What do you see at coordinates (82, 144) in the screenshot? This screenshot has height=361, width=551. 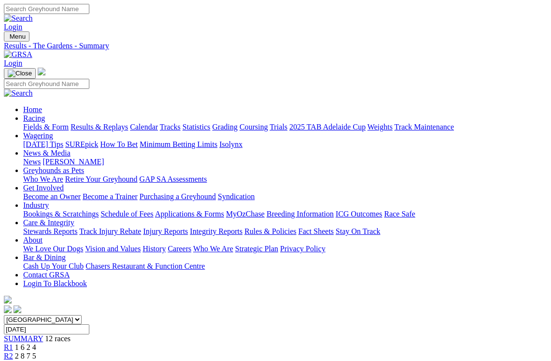 I see `a: SUREpick` at bounding box center [82, 144].